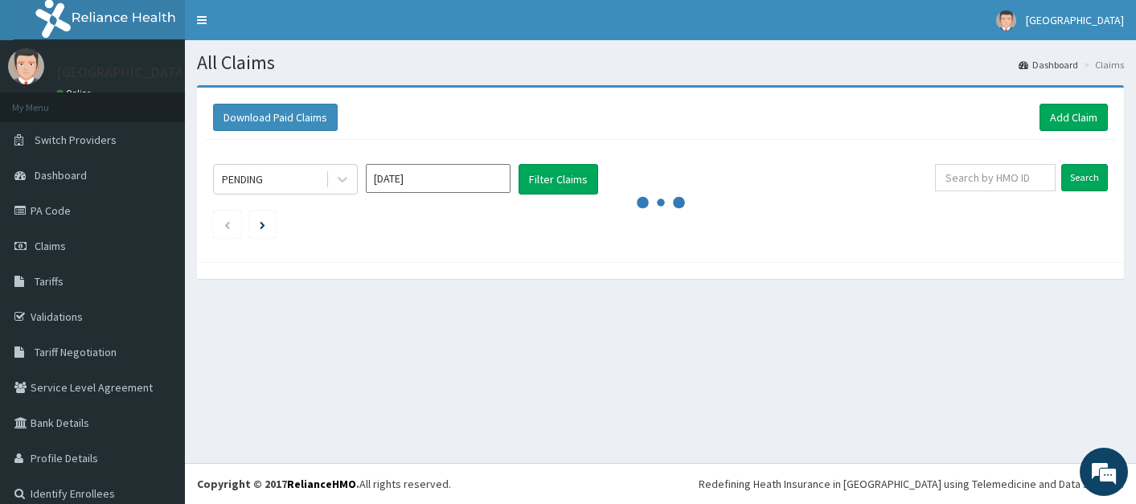  What do you see at coordinates (262, 224) in the screenshot?
I see `a: Next page` at bounding box center [262, 224].